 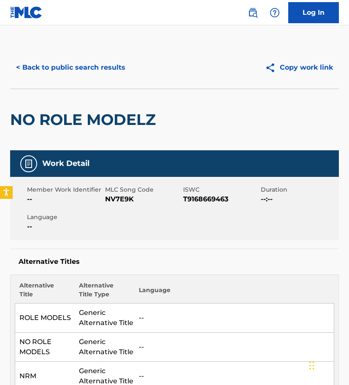 What do you see at coordinates (29, 164) in the screenshot?
I see `img: Work Detail` at bounding box center [29, 164].